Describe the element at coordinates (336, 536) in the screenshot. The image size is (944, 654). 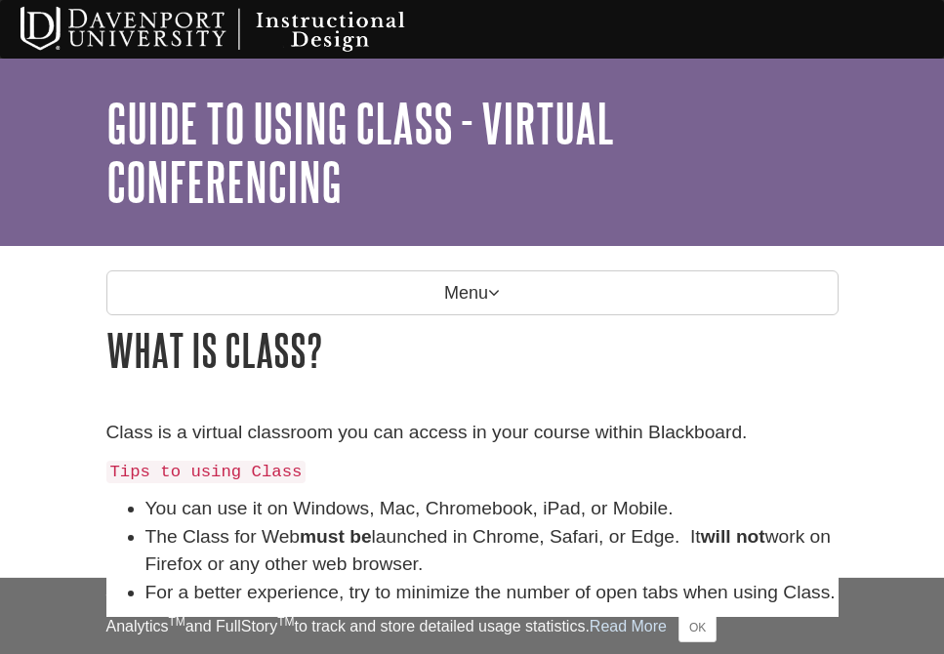
I see `strong: must be` at that location.